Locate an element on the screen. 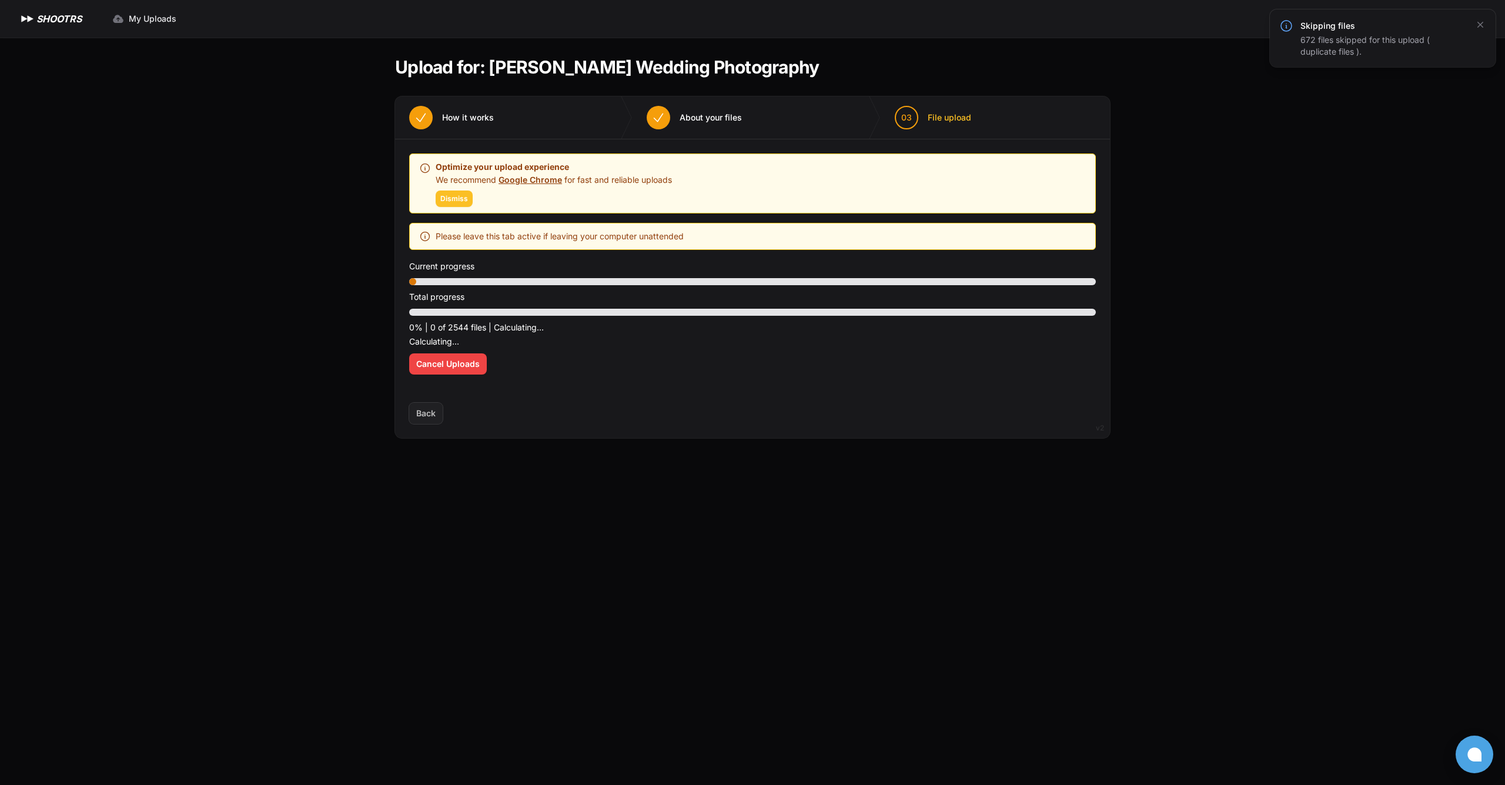  h3: Skipping files is located at coordinates (1384, 26).